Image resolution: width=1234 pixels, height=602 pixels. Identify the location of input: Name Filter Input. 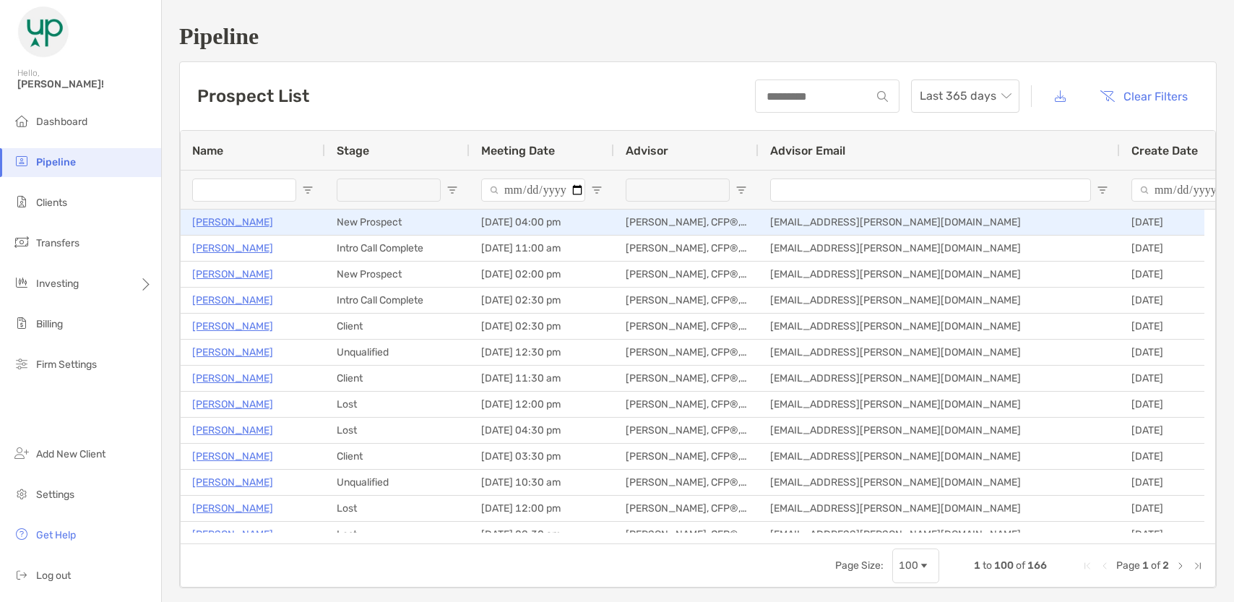
(244, 190).